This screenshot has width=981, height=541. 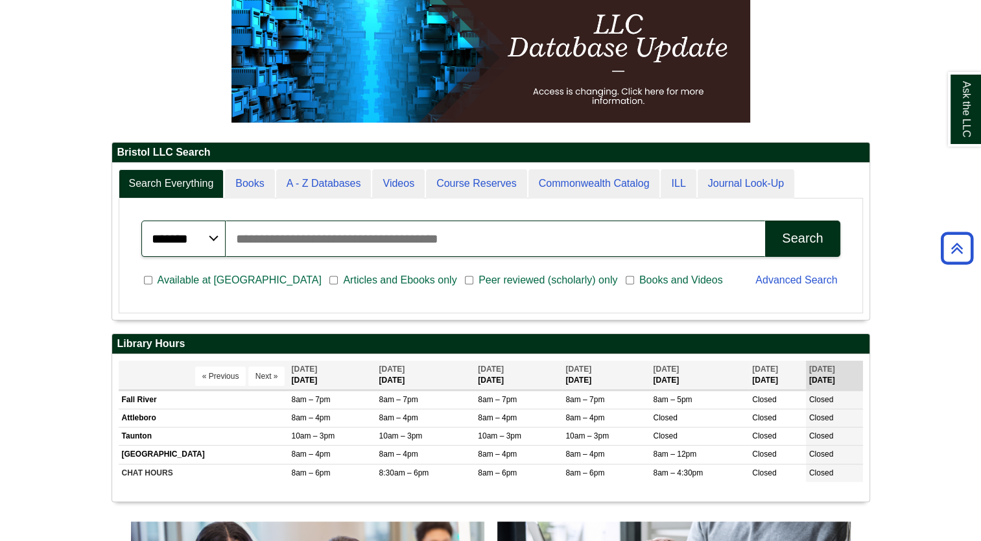 What do you see at coordinates (333, 280) in the screenshot?
I see `input: Articles and Ebooks only` at bounding box center [333, 280].